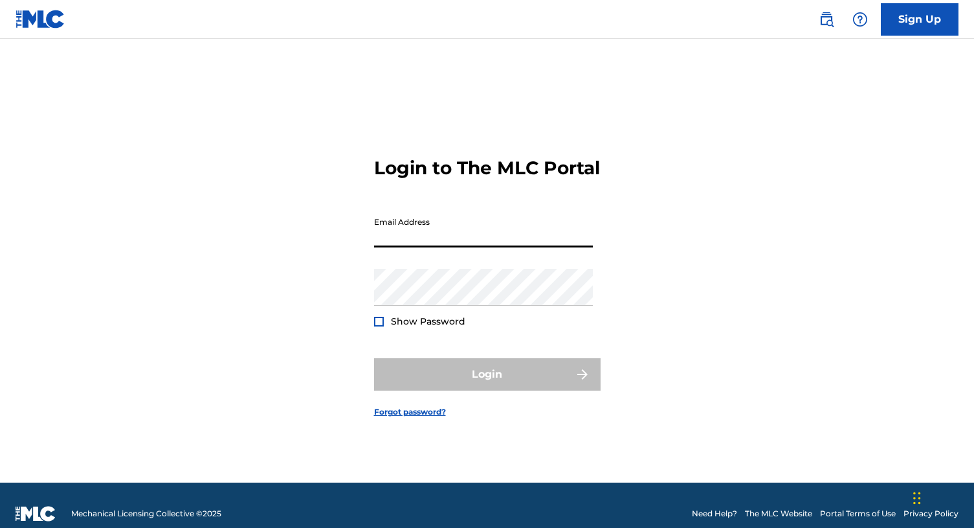 This screenshot has height=528, width=974. Describe the element at coordinates (920, 19) in the screenshot. I see `a: Sign Up` at that location.